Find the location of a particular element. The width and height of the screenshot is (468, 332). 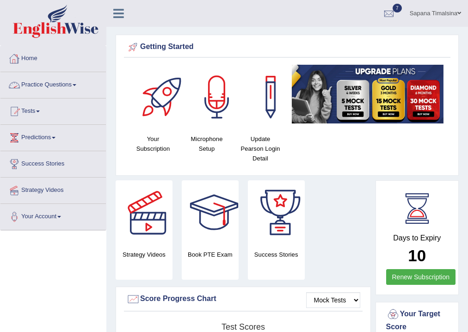

h4: Strategy Videos is located at coordinates (144, 254).